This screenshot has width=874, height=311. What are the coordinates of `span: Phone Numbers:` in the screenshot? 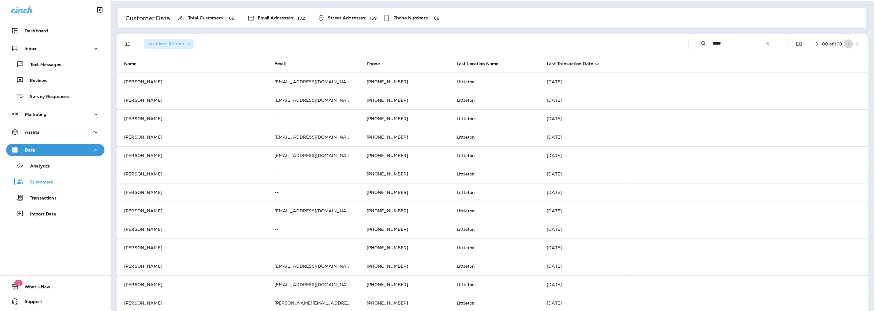 It's located at (411, 18).